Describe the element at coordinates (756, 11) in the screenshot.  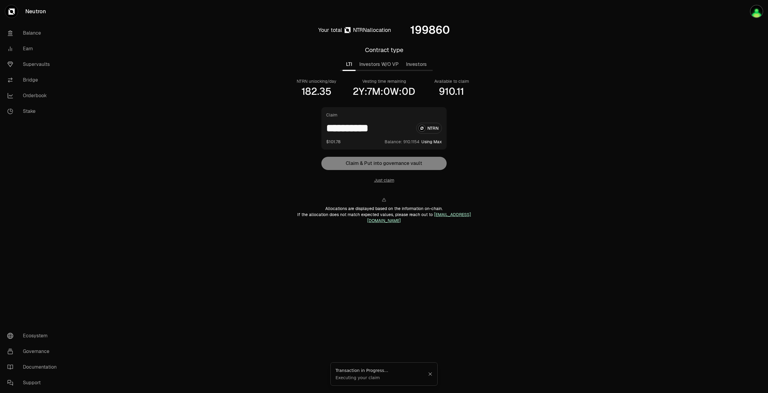
I see `img: Ledger - LTI Neutron` at that location.